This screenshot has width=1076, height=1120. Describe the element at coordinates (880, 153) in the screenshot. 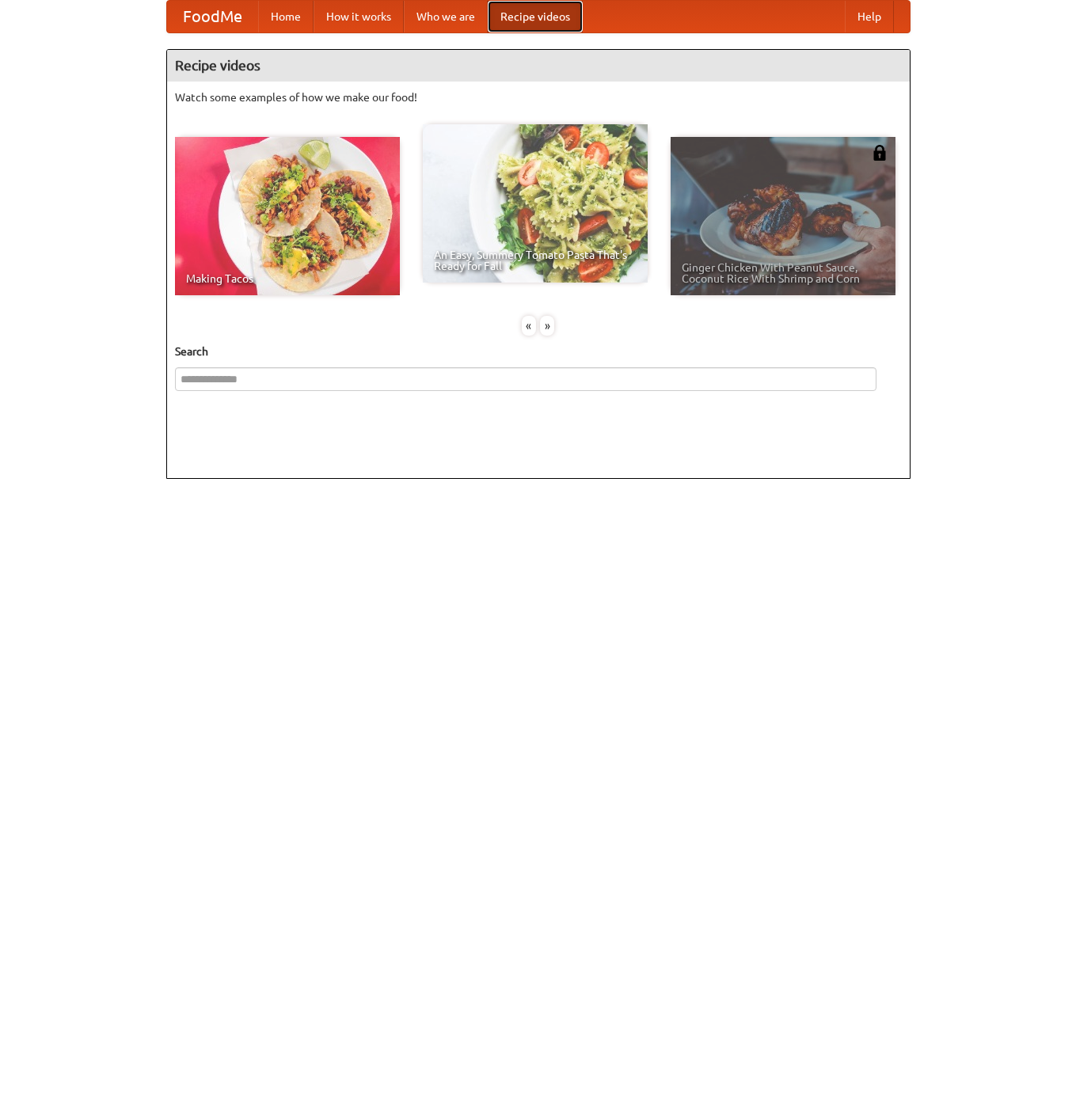

I see `img: 483408.png` at that location.